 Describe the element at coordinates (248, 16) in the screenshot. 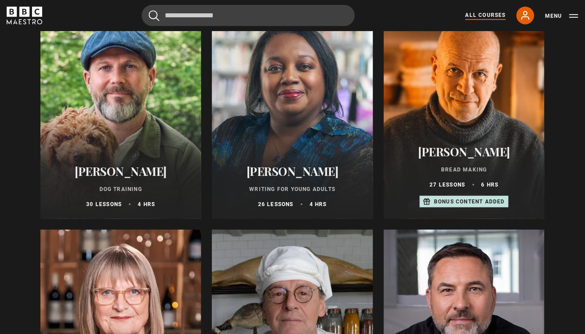

I see `input: Search` at that location.